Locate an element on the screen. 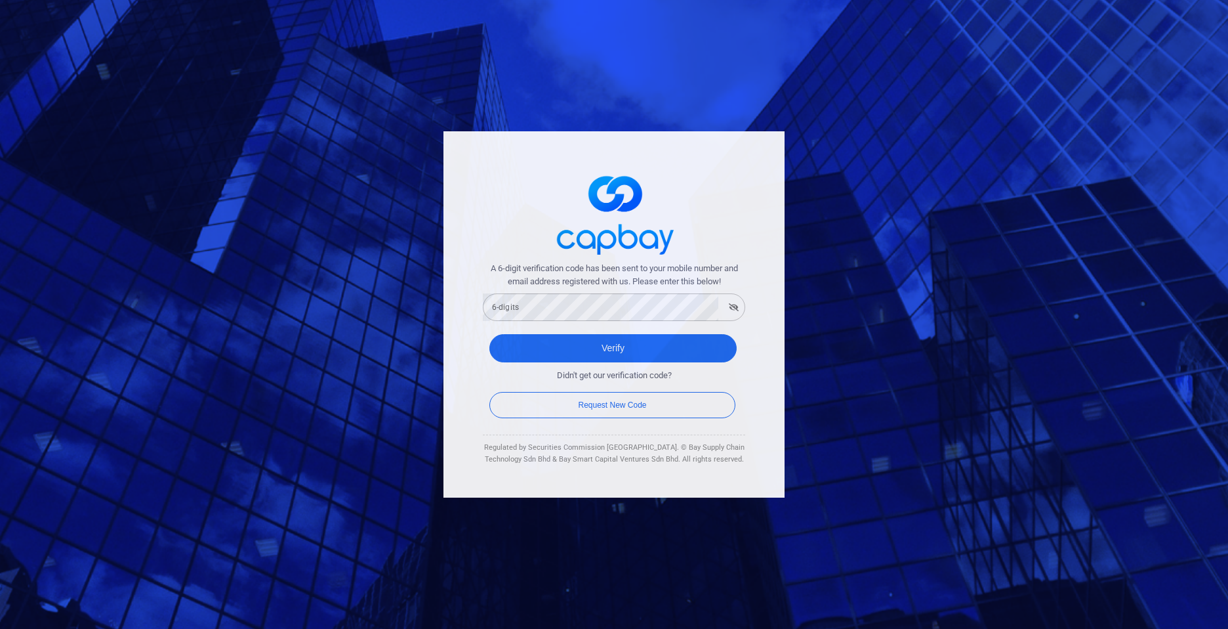 The image size is (1228, 629). button: Verify is located at coordinates (613, 348).